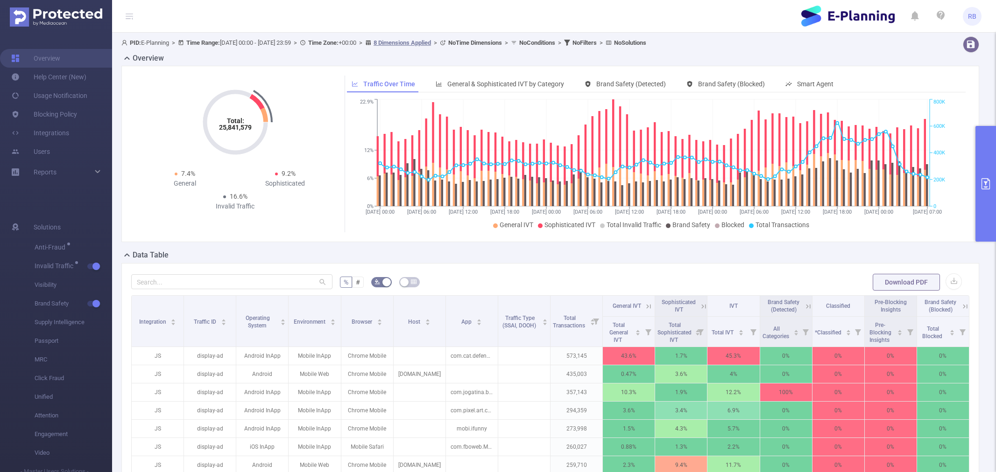 Image resolution: width=996 pixels, height=472 pixels. What do you see at coordinates (733, 306) in the screenshot?
I see `span: IVT` at bounding box center [733, 306].